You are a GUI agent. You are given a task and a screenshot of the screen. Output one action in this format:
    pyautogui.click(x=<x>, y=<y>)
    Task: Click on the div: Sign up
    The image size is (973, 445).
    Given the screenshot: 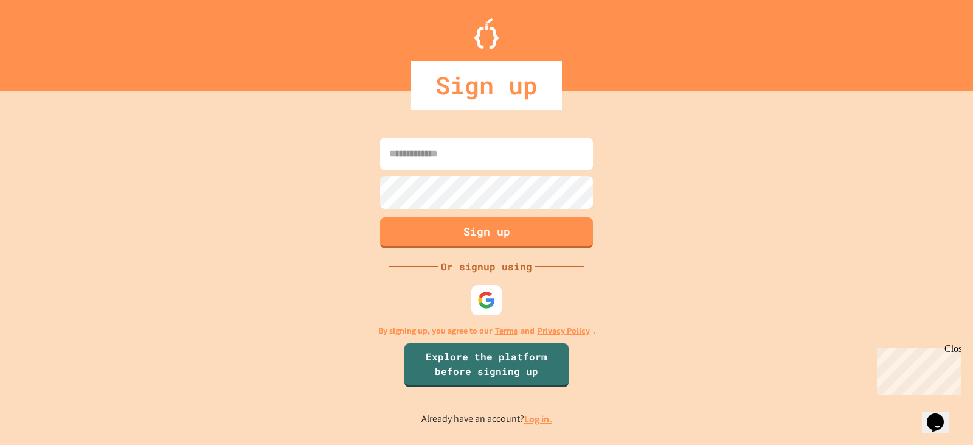 What is the action you would take?
    pyautogui.click(x=487, y=85)
    